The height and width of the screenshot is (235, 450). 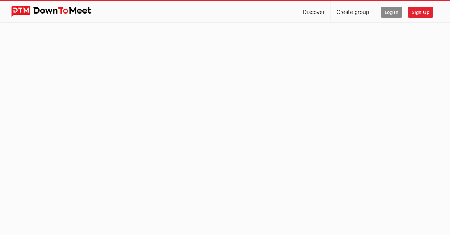 I want to click on a: Sign Up, so click(x=423, y=11).